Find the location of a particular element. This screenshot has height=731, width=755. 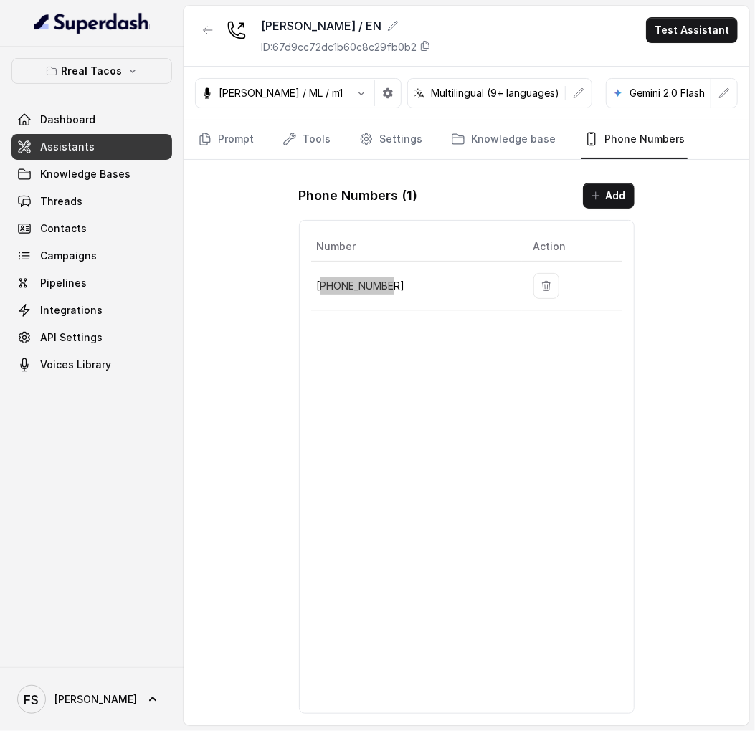

a: Threads is located at coordinates (92, 201).